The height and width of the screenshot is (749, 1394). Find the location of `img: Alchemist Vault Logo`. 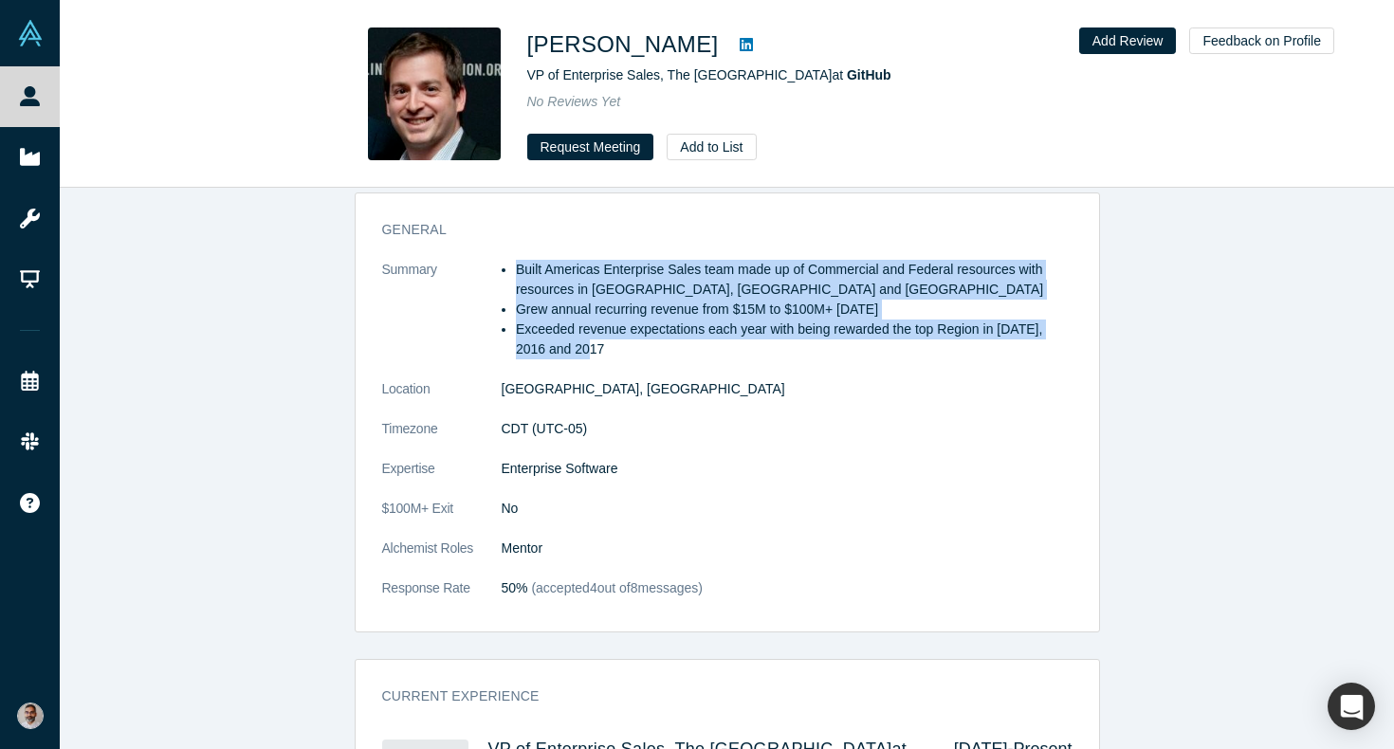

img: Alchemist Vault Logo is located at coordinates (30, 33).